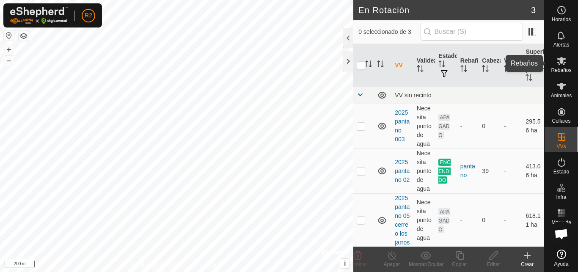  I want to click on td: 618.11 ha, so click(533, 220).